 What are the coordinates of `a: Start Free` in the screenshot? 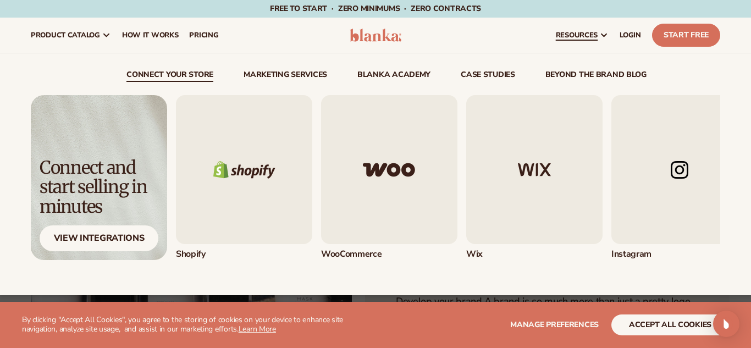 It's located at (686, 35).